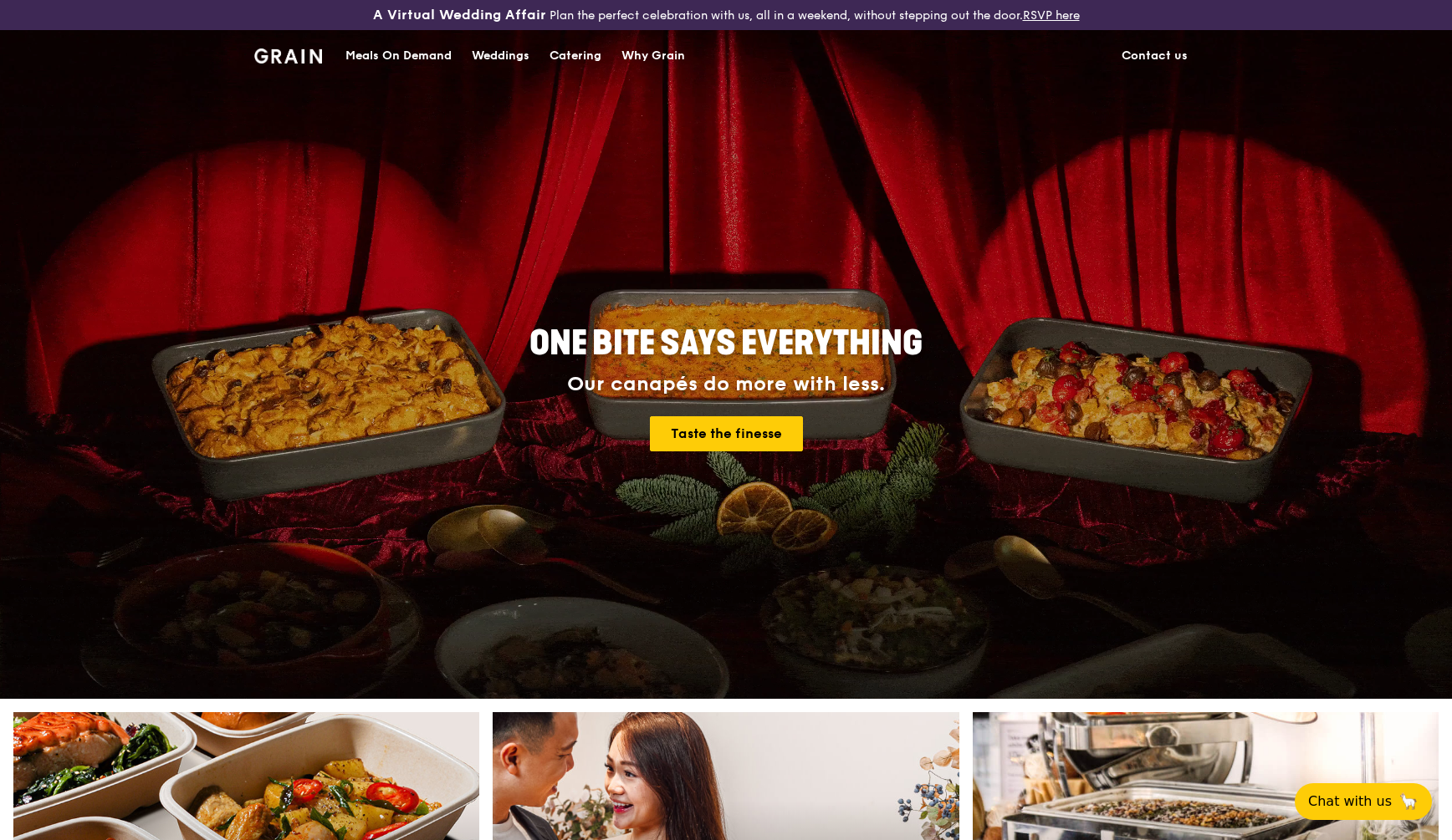  I want to click on a: Taste the finesse, so click(726, 434).